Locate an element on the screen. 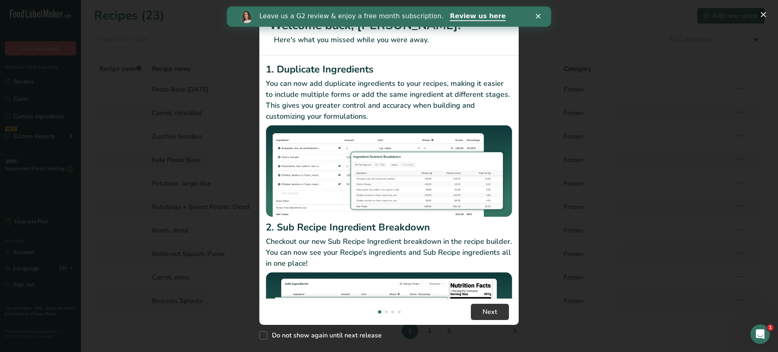 Image resolution: width=778 pixels, height=352 pixels. div: Leave us a G2 review & enjoy a free month subscription. is located at coordinates (124, 10).